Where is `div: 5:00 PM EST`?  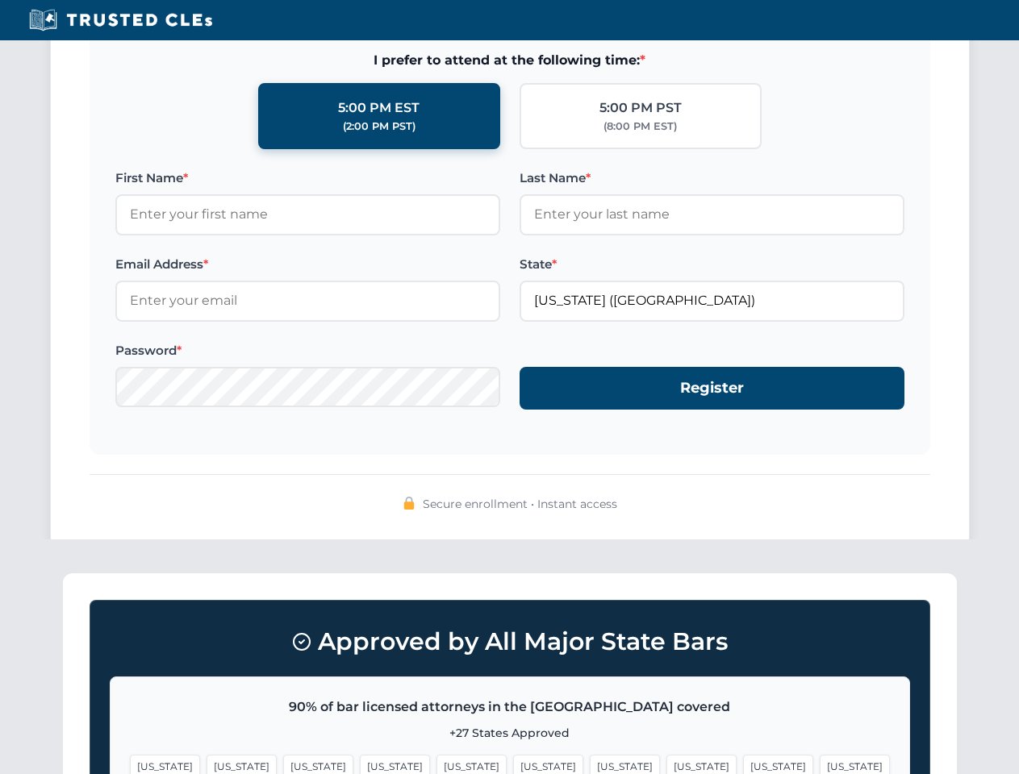 div: 5:00 PM EST is located at coordinates (378, 108).